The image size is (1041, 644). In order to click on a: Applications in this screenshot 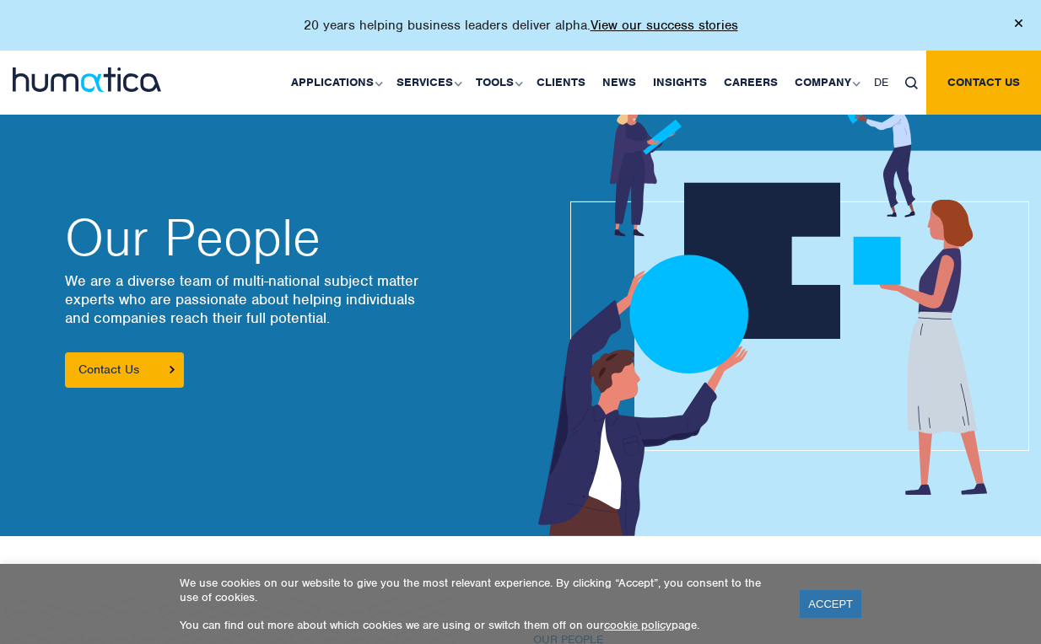, I will do `click(335, 83)`.